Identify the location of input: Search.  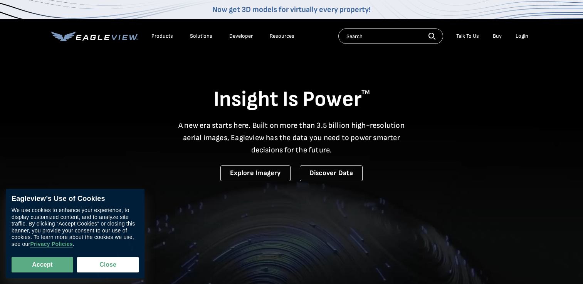
(391, 36).